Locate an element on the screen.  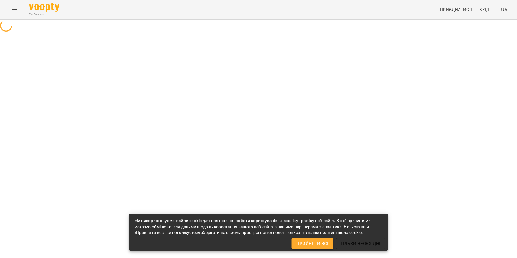
img: Voopty Logo is located at coordinates (44, 7).